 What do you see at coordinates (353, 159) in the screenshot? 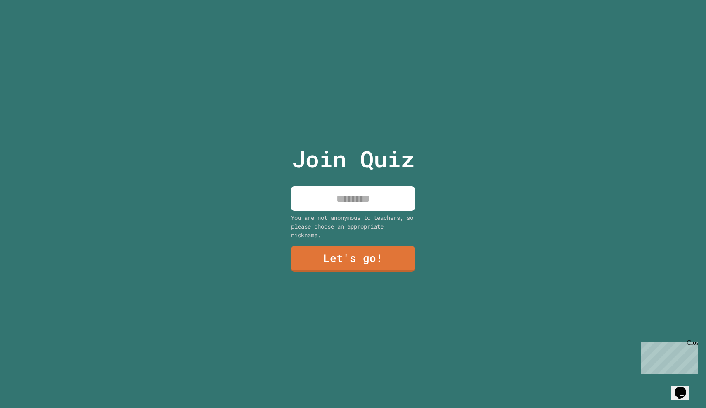
I see `p: Join Quiz` at bounding box center [353, 159].